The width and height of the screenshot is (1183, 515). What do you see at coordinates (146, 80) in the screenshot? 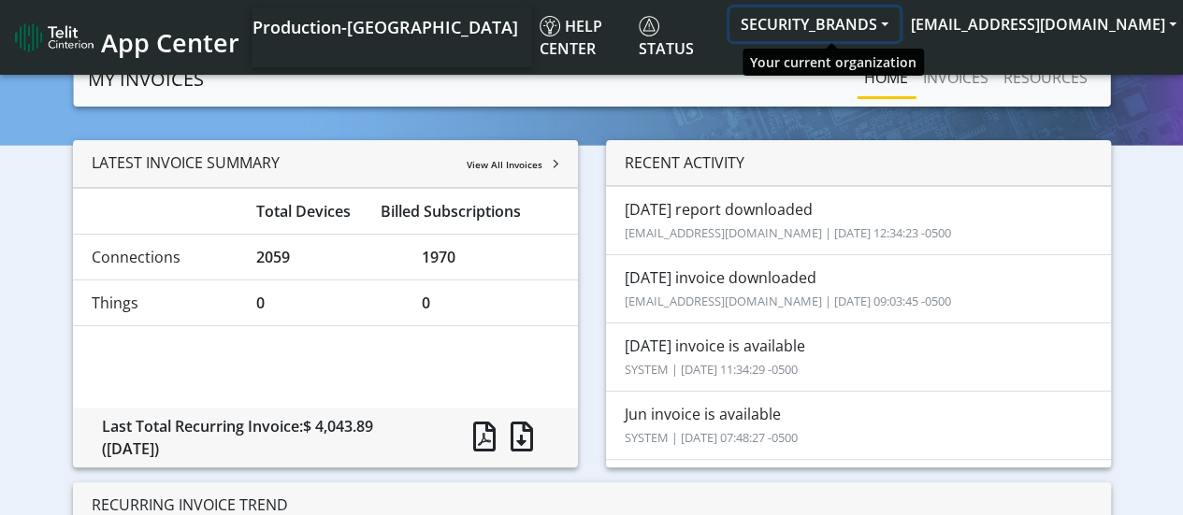
I see `a: MY INVOICES` at bounding box center [146, 80].